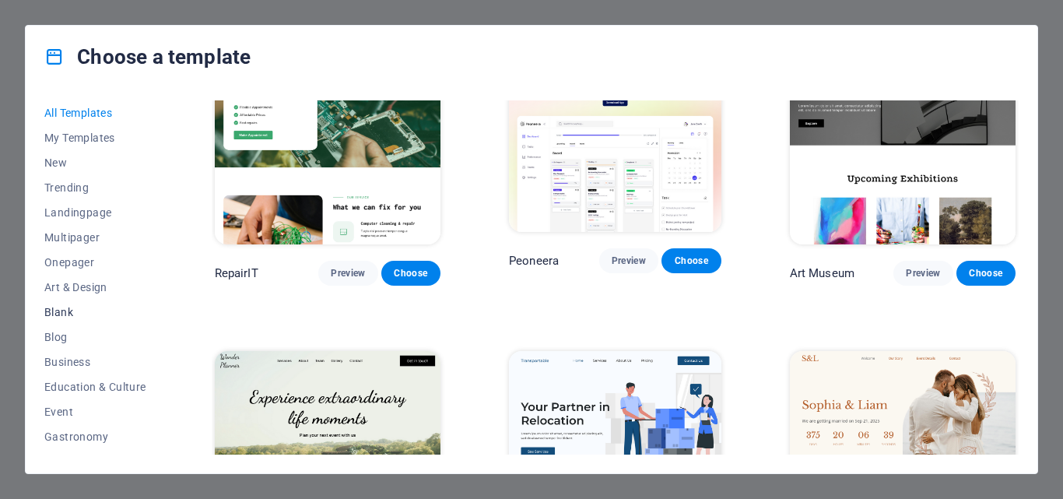 The image size is (1063, 499). Describe the element at coordinates (902, 141) in the screenshot. I see `img: Art Museum` at that location.